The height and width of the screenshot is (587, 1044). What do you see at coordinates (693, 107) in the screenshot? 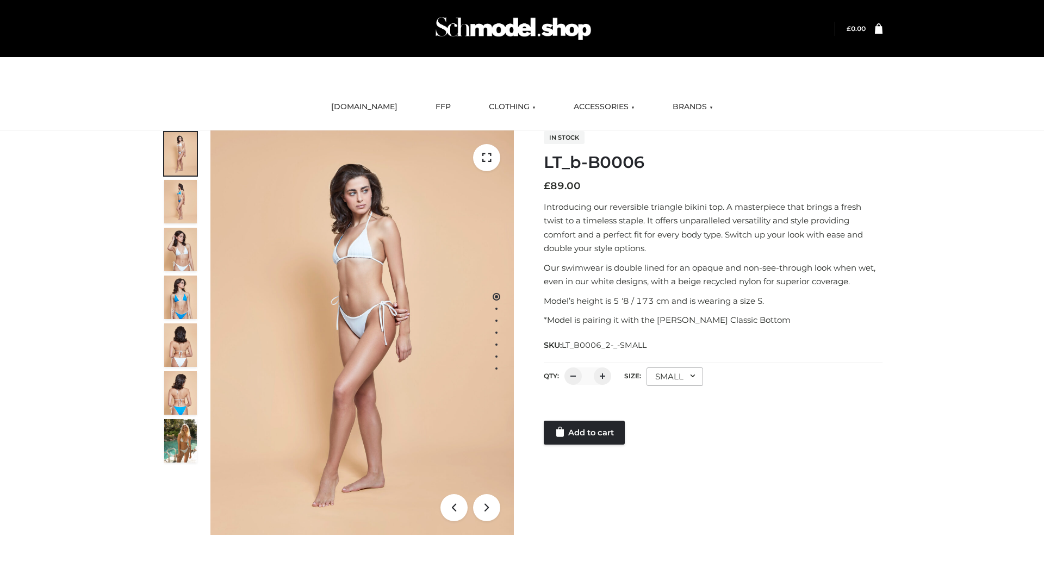
I see `a: BRANDS` at bounding box center [693, 107].